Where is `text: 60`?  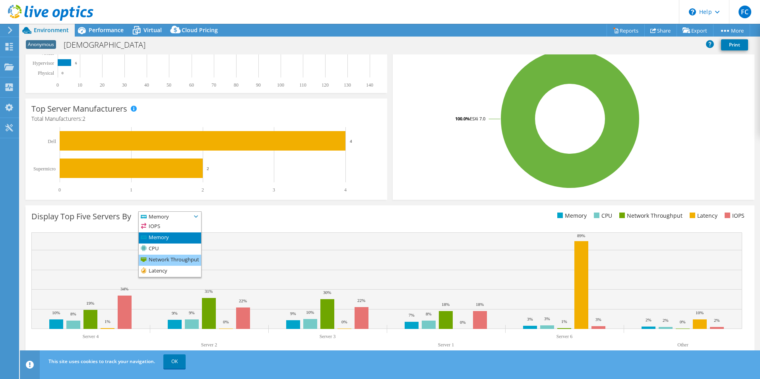
text: 60 is located at coordinates (192, 85).